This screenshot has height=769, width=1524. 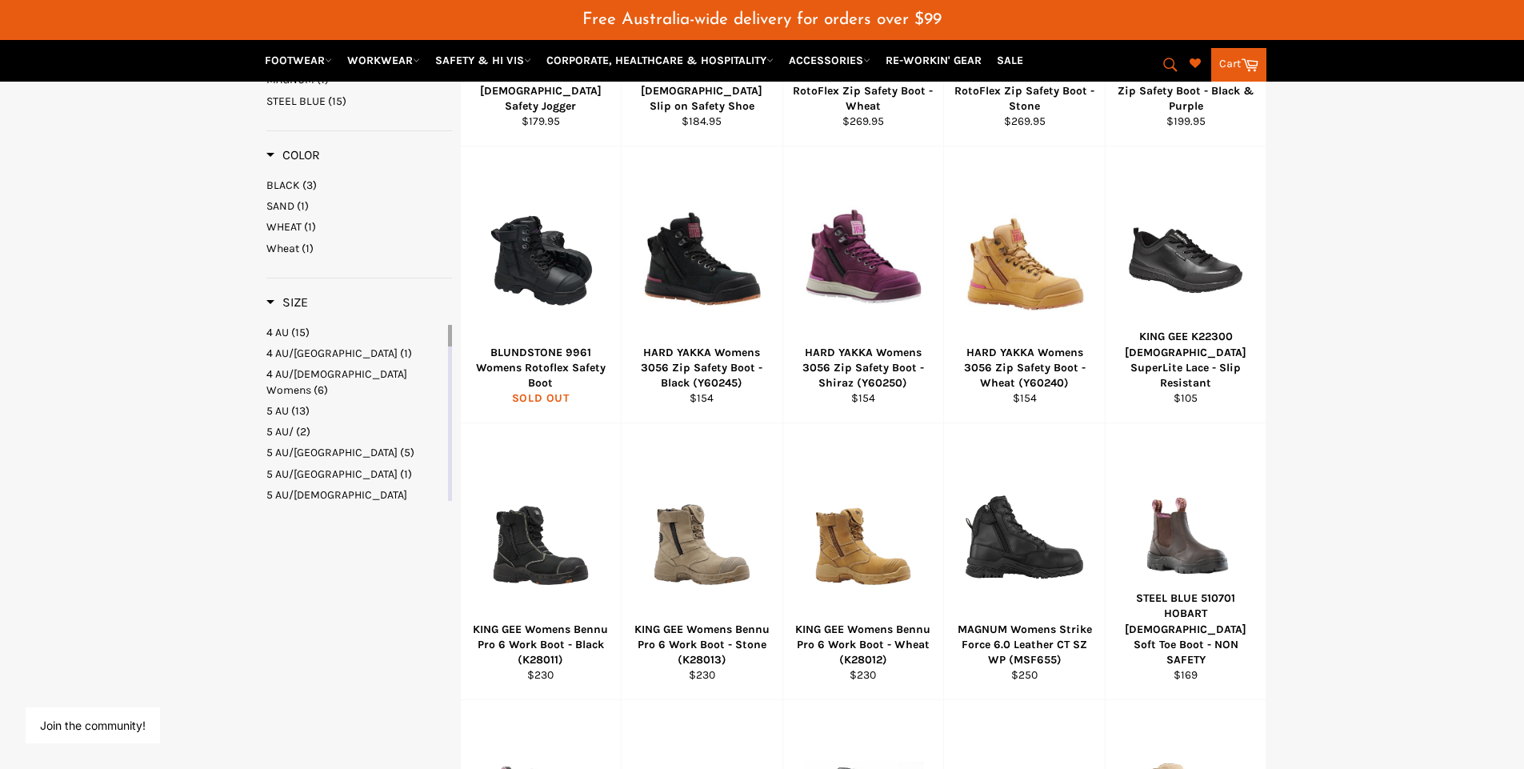 I want to click on a: BLUNDSTONE 9961 Womens Rotoflex Safety Boot - Workin' Gear BLUNDSTONE 9961 Womens Rotoflex Safety..., so click(x=541, y=285).